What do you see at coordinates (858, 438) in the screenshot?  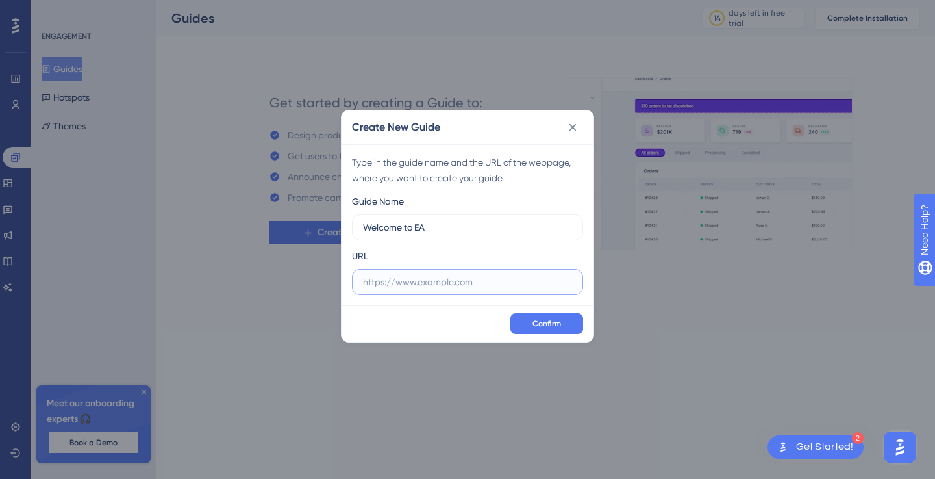 I see `div: 2` at bounding box center [858, 438].